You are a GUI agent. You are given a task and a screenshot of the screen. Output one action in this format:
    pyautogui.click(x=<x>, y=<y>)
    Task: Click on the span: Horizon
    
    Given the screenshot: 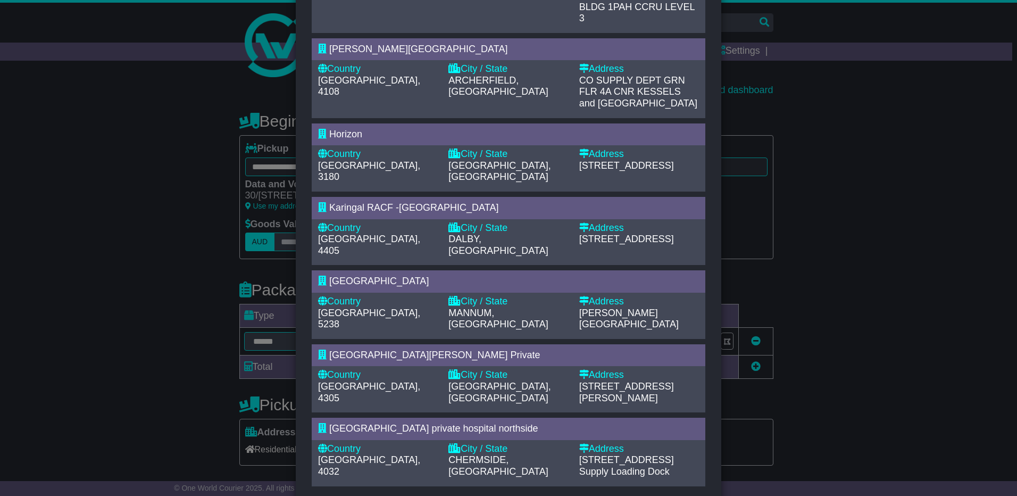 What is the action you would take?
    pyautogui.click(x=346, y=134)
    